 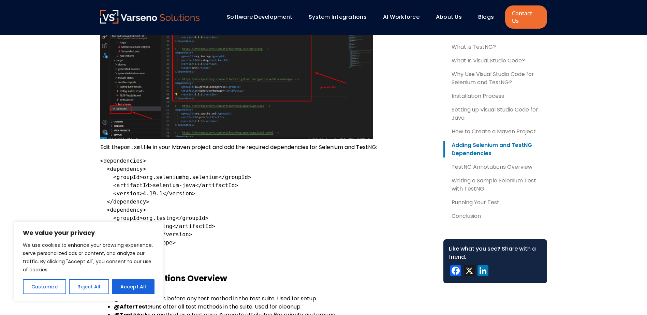 I want to click on code: <dependencies> <dependency> <groupId>org.seleniumhq.selenium</groupId> <artifactId>selenium-java<..., so click(x=176, y=210).